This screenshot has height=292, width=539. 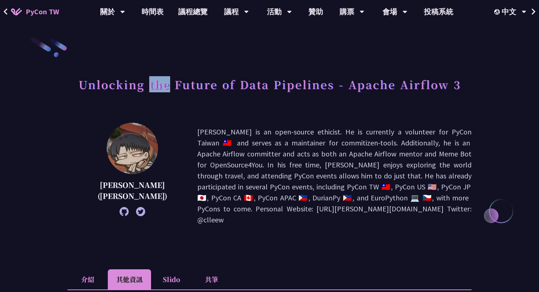 I want to click on li: Slido, so click(x=171, y=280).